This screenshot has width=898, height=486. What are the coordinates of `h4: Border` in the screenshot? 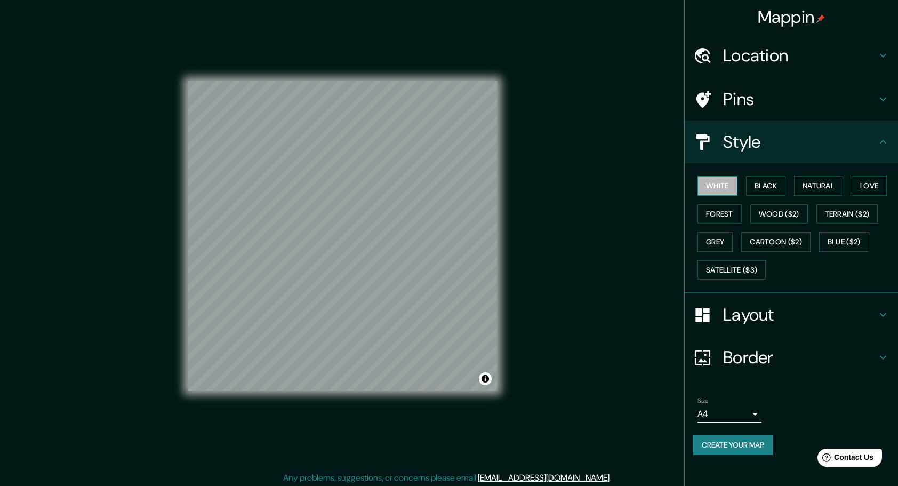 It's located at (800, 357).